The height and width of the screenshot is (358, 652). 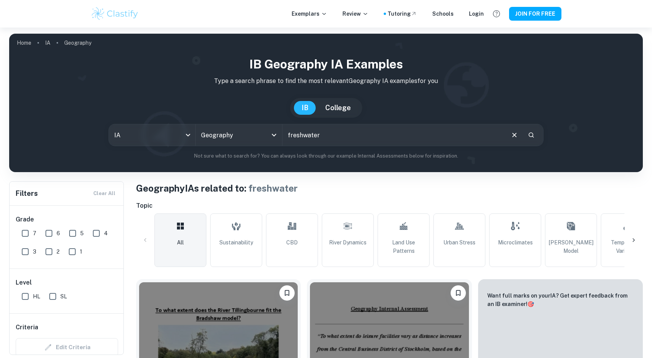 What do you see at coordinates (58, 233) in the screenshot?
I see `span: 6` at bounding box center [58, 233].